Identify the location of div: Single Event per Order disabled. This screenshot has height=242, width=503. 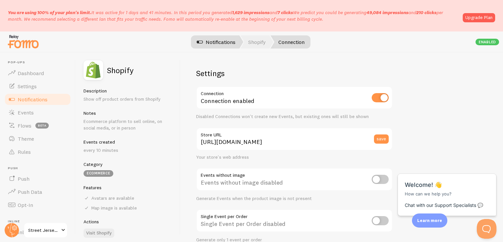
(295, 221).